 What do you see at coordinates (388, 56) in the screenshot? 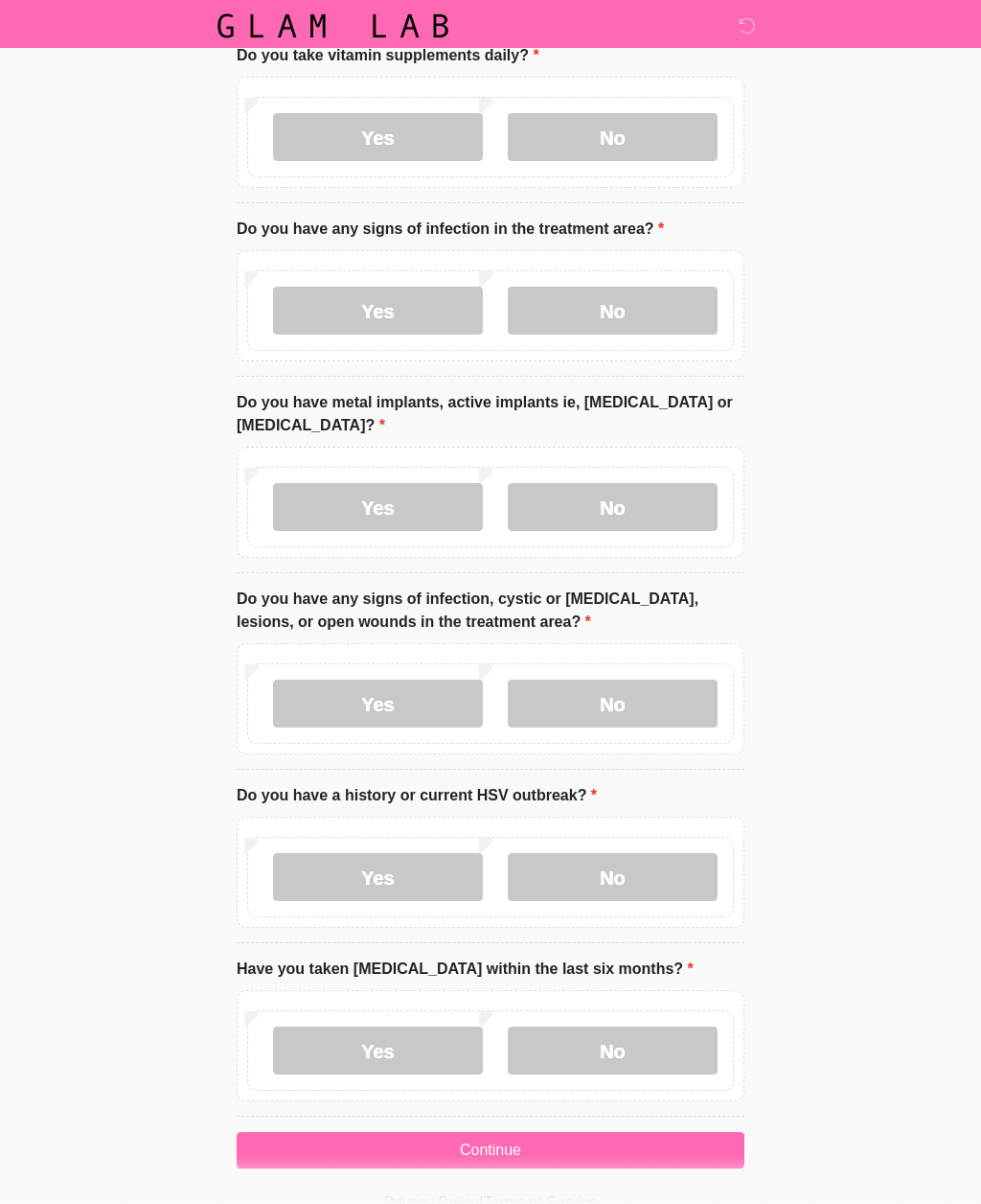
I see `label: Do you take vitamin supplements daily?` at bounding box center [388, 56].